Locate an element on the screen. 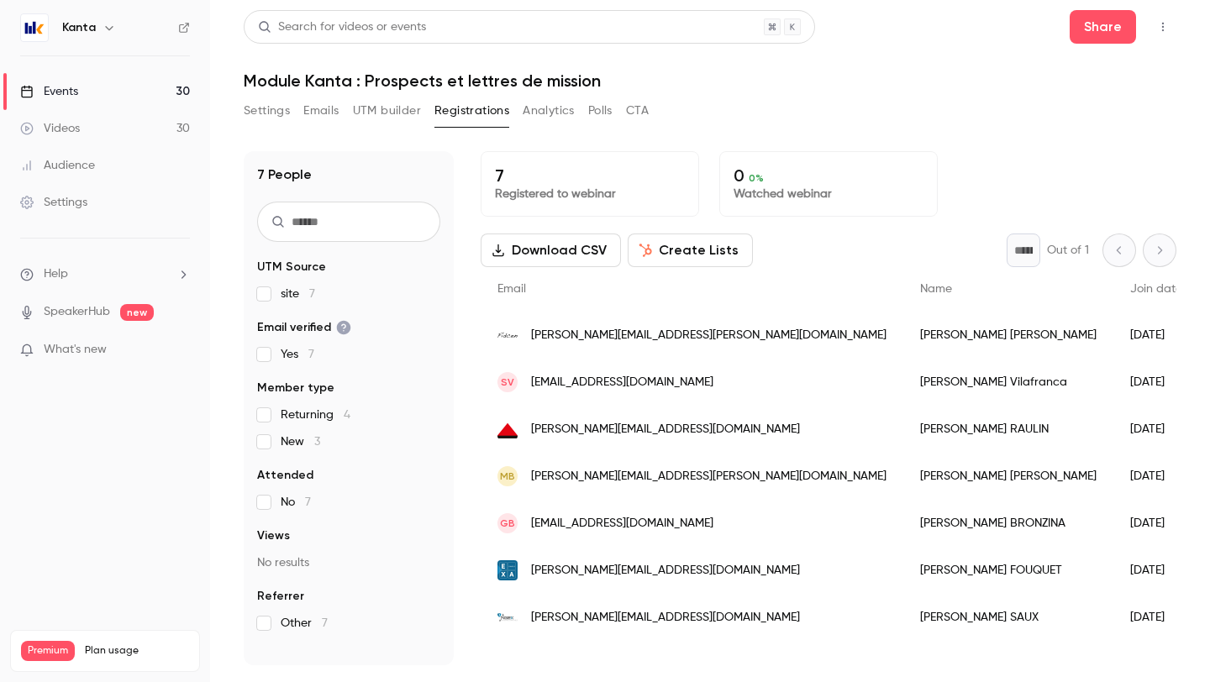 The image size is (1210, 682). span: Yes is located at coordinates (298, 355).